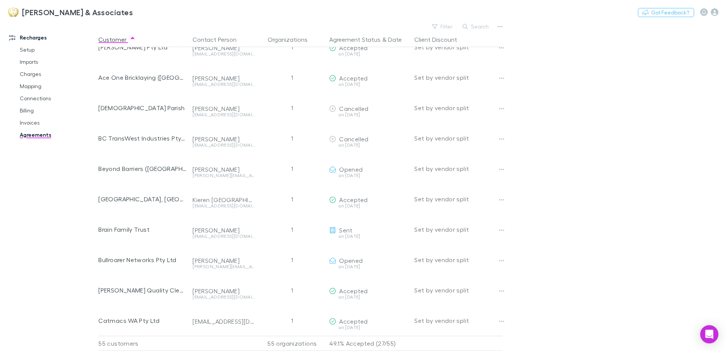 This screenshot has height=351, width=726. Describe the element at coordinates (57, 62) in the screenshot. I see `a: Imports` at that location.